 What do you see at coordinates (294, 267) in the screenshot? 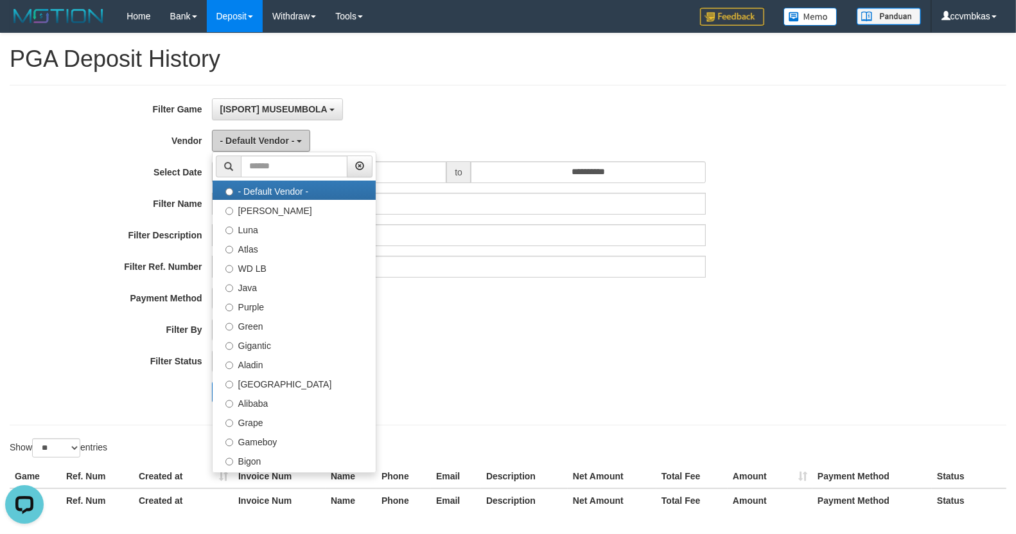
I see `label: WD LB` at bounding box center [294, 267].